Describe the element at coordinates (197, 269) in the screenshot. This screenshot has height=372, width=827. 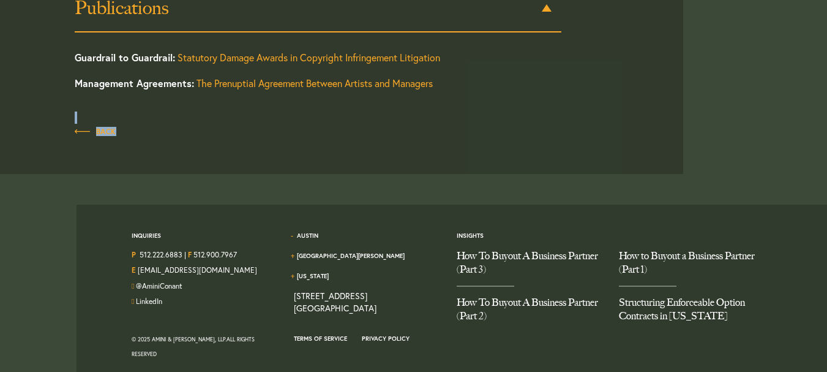
I see `a: Email Us` at that location.